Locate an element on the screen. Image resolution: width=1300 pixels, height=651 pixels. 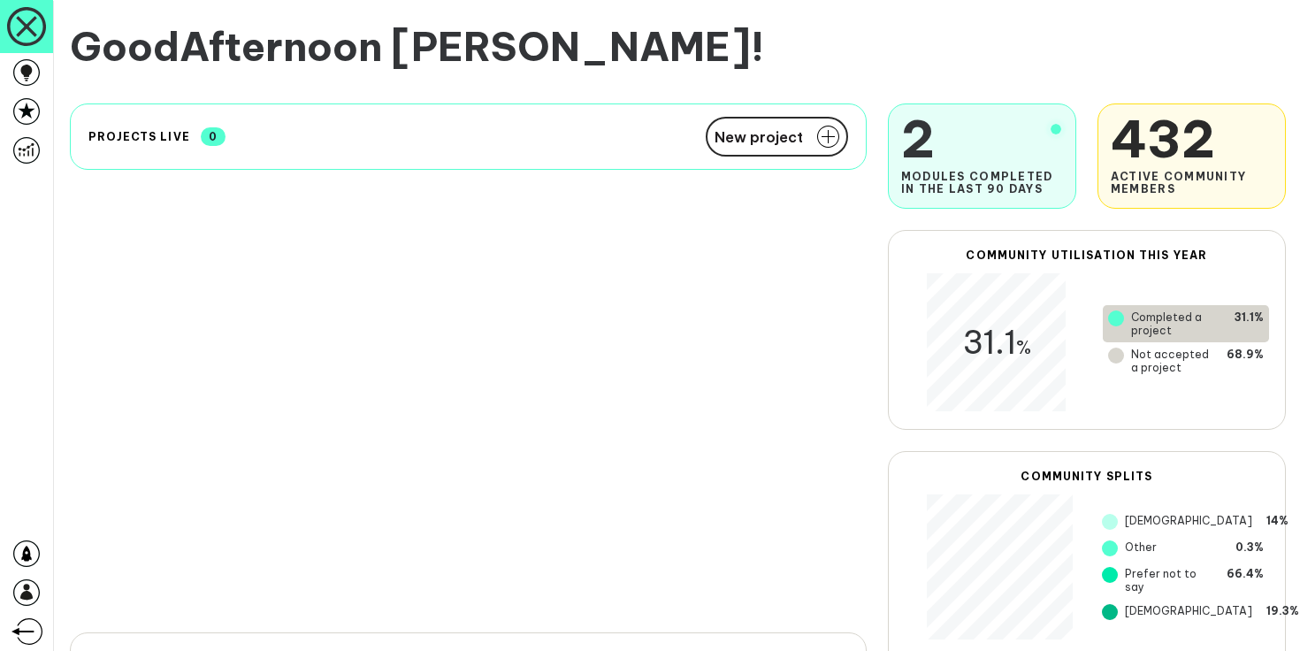
h2: Projects live is located at coordinates (139, 136).